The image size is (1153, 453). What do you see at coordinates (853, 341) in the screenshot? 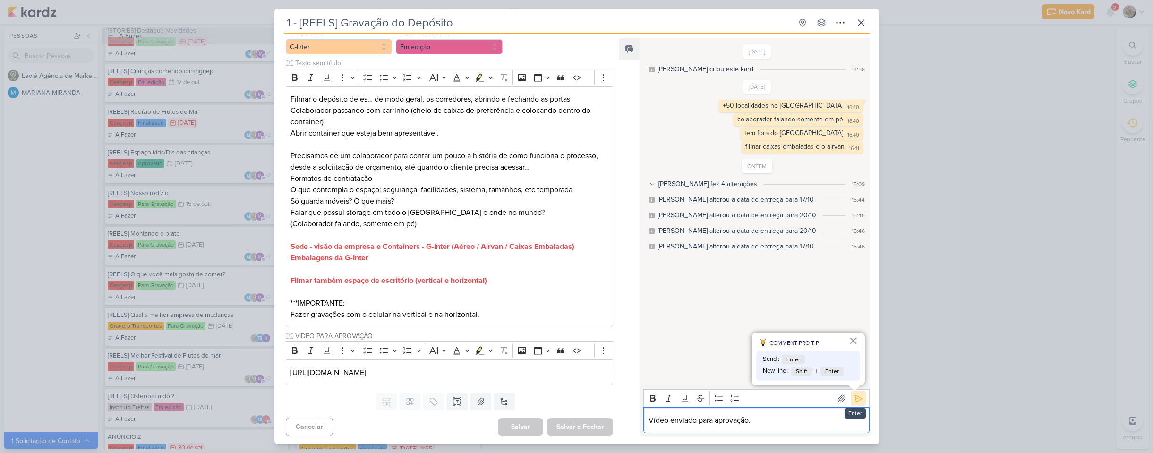
I see `button: Fechar` at bounding box center [853, 341].